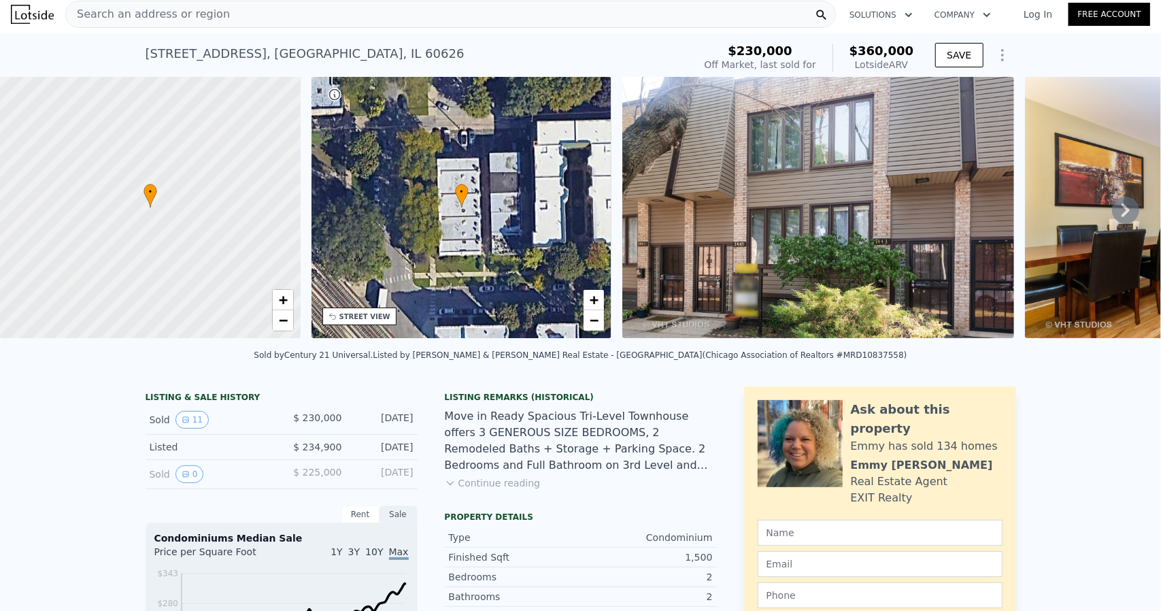  What do you see at coordinates (881, 65) in the screenshot?
I see `div: Lotside ARV` at bounding box center [881, 65].